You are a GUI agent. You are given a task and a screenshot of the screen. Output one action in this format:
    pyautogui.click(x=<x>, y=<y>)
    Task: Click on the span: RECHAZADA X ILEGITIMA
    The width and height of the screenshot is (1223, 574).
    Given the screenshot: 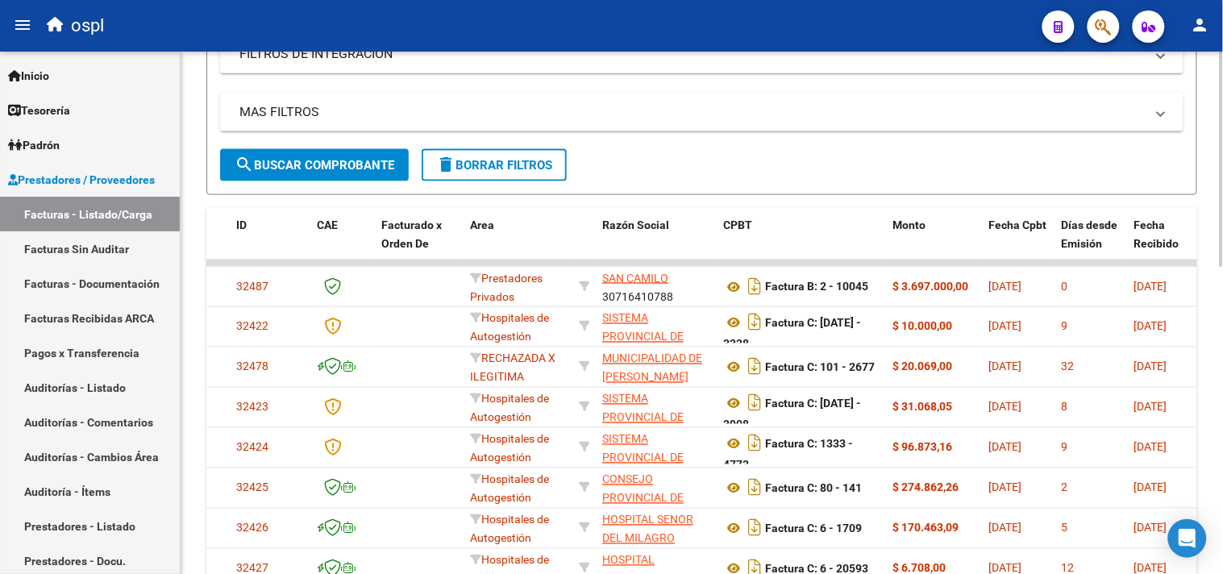 What is the action you would take?
    pyautogui.click(x=513, y=368)
    